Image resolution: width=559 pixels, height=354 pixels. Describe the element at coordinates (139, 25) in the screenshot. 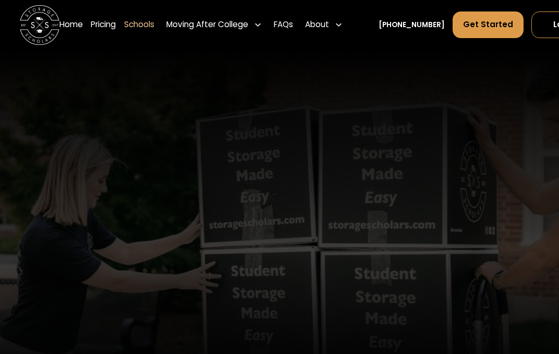

I see `a: Schools` at that location.